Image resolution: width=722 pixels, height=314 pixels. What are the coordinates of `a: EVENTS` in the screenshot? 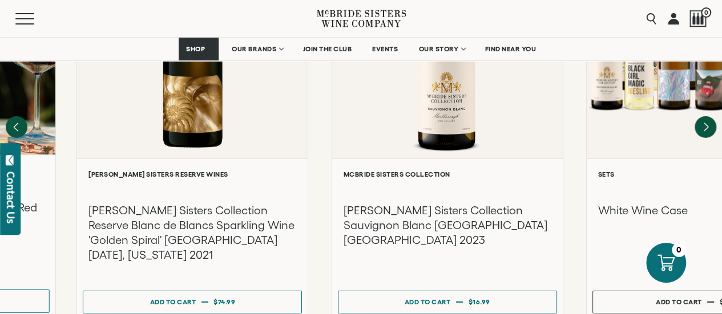 It's located at (384, 49).